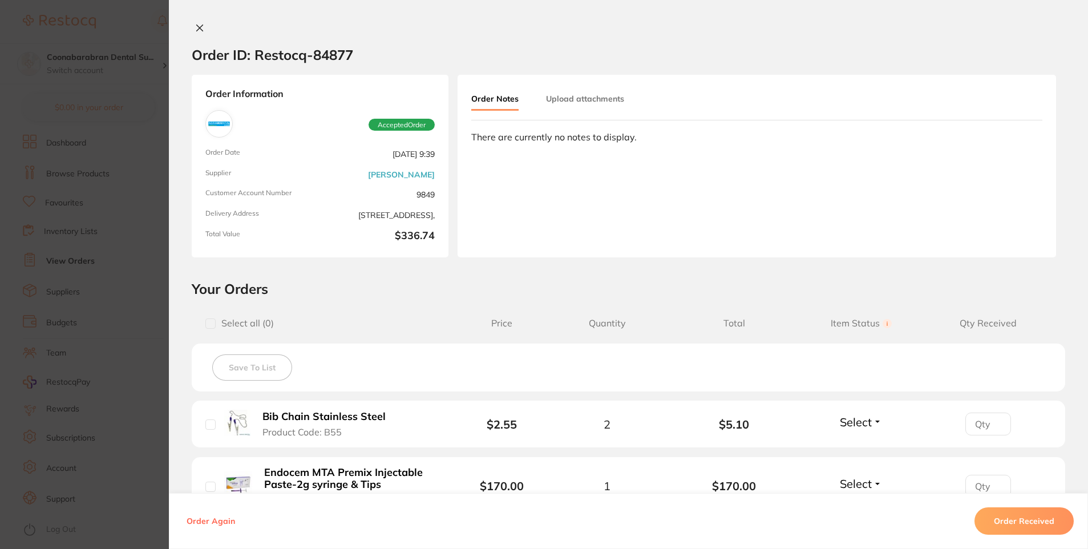 The height and width of the screenshot is (549, 1088). I want to click on img: Adam Dental, so click(219, 124).